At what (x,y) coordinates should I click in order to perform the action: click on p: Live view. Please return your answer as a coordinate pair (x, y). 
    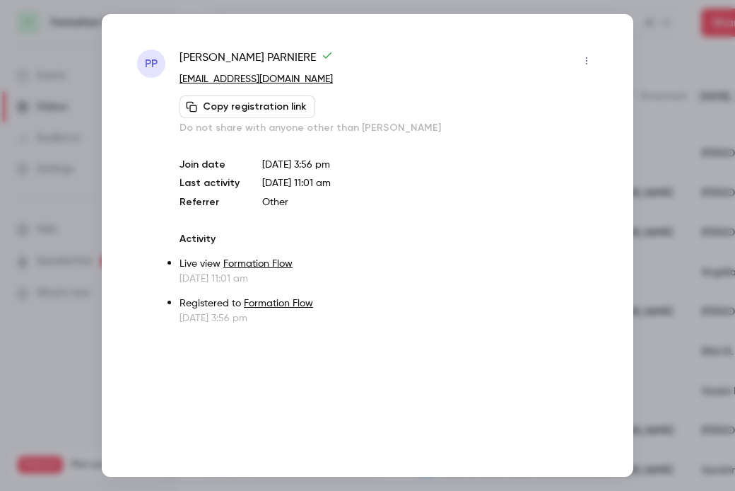
    Looking at the image, I should click on (389, 264).